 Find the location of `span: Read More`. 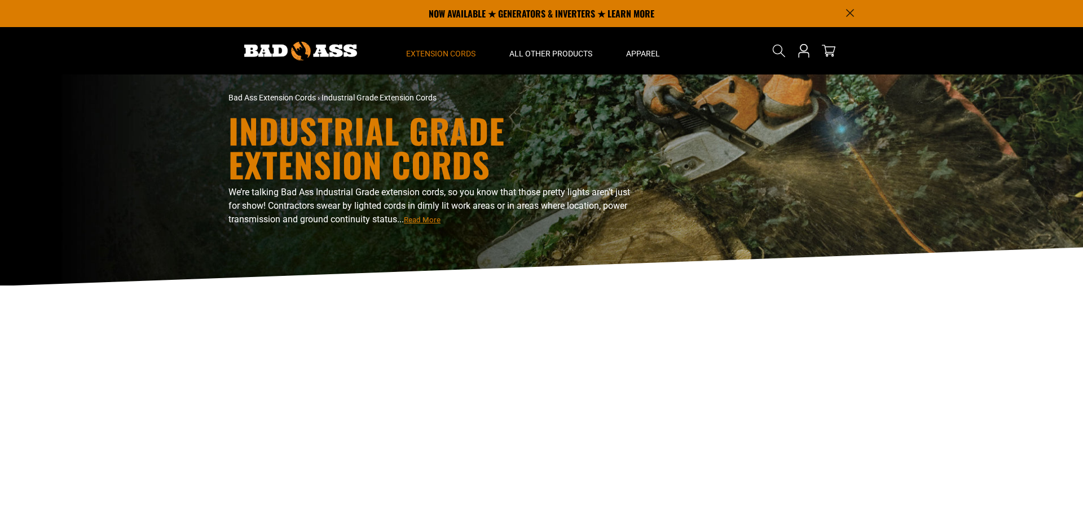

span: Read More is located at coordinates (422, 219).